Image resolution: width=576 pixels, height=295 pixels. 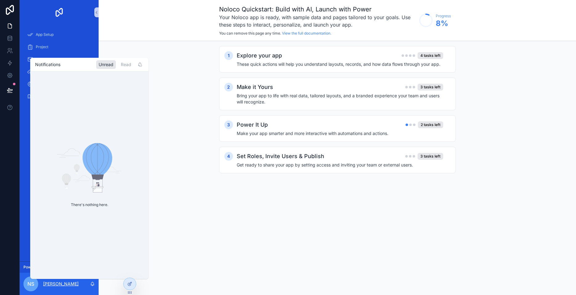 I want to click on a: Opportunity, so click(x=59, y=96).